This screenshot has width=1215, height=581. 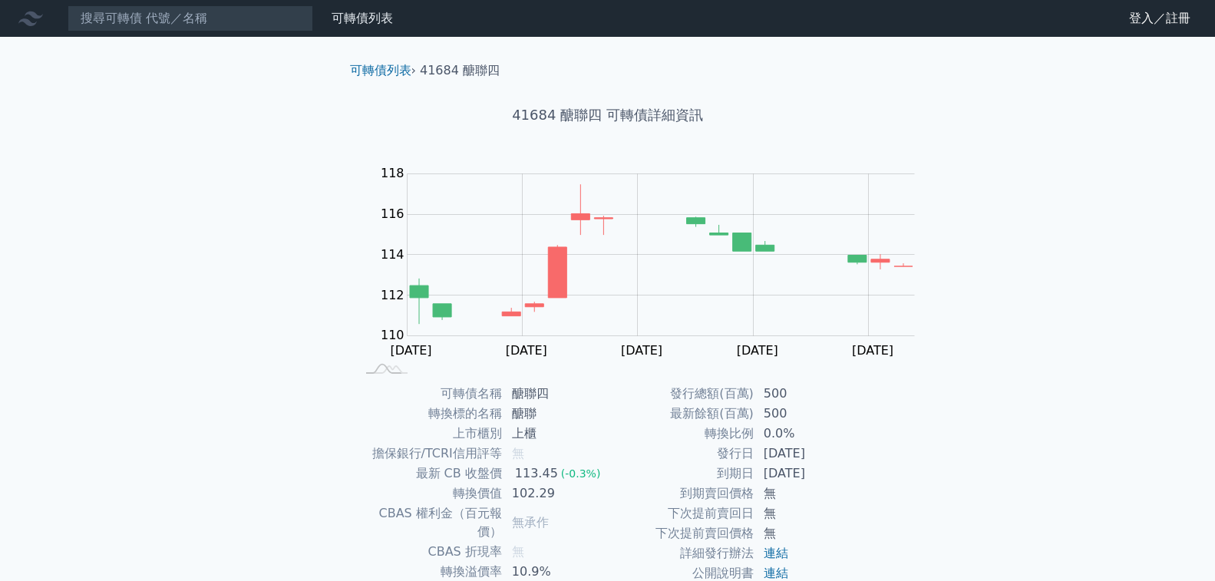 What do you see at coordinates (806, 434) in the screenshot?
I see `td: 0.0%` at bounding box center [806, 434].